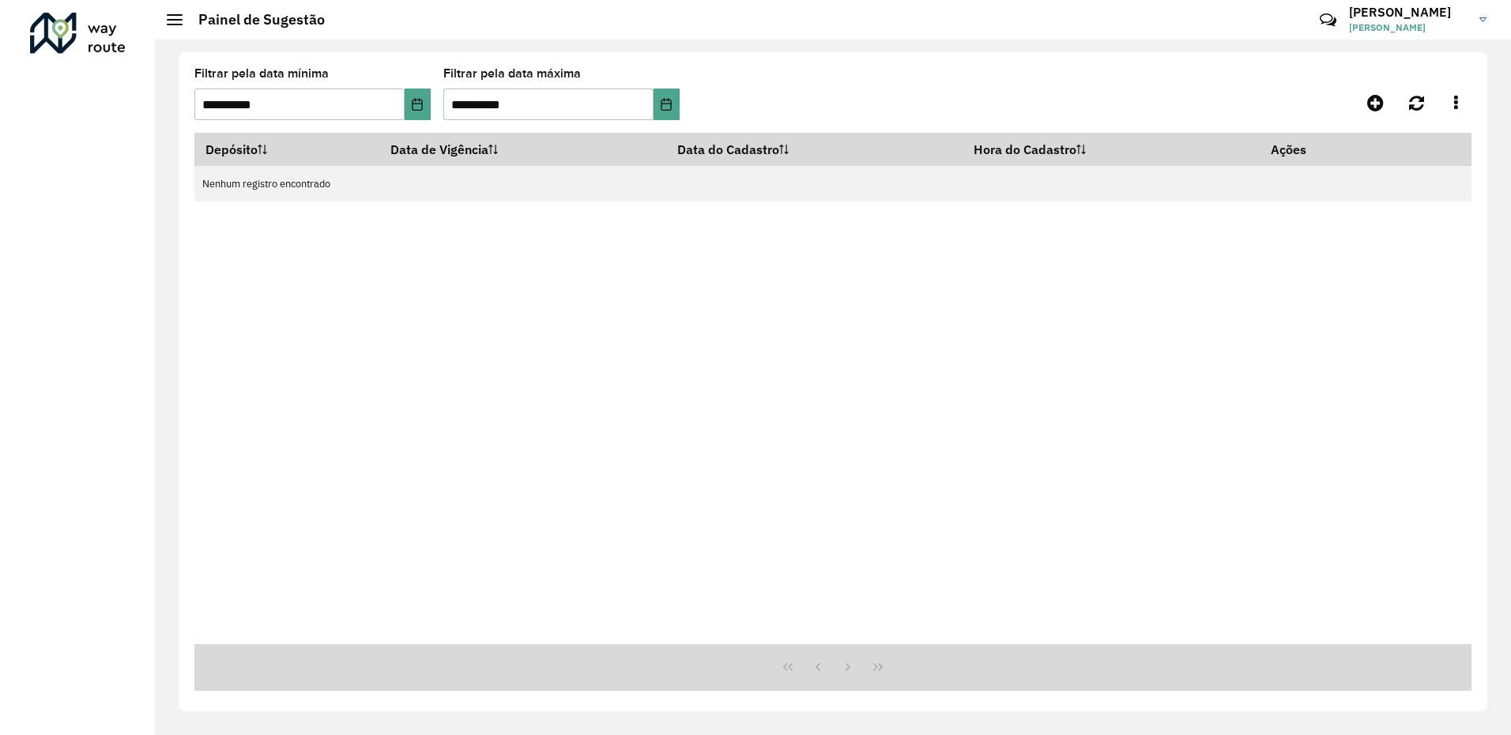 This screenshot has height=735, width=1511. I want to click on label: Filtrar pela data máxima, so click(512, 73).